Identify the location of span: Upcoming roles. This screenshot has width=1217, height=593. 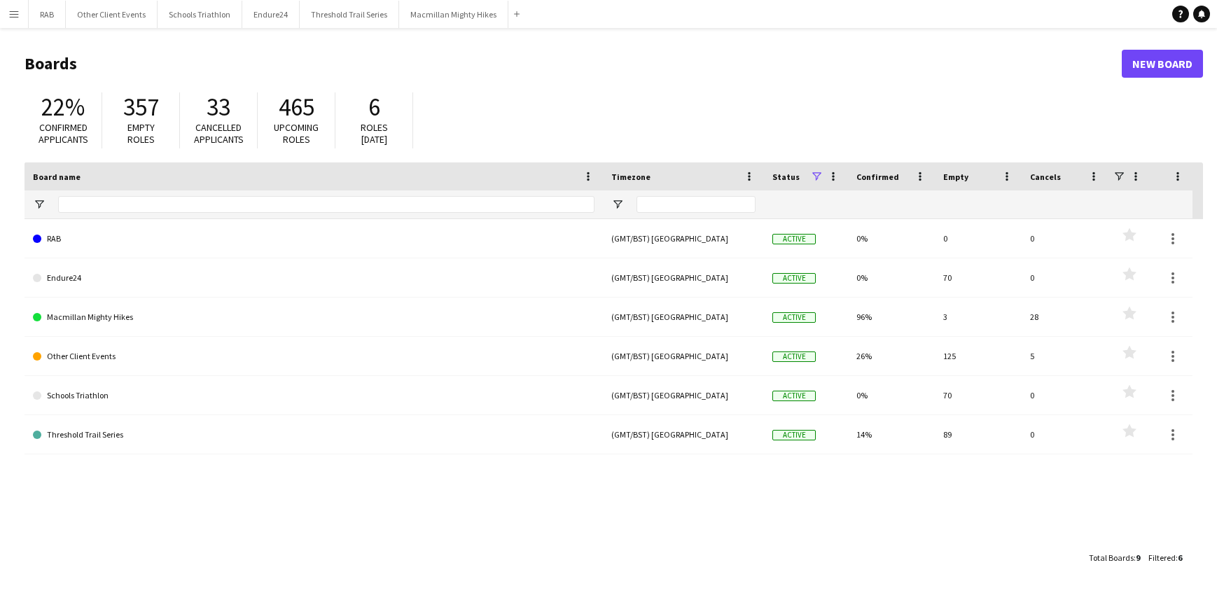
(296, 133).